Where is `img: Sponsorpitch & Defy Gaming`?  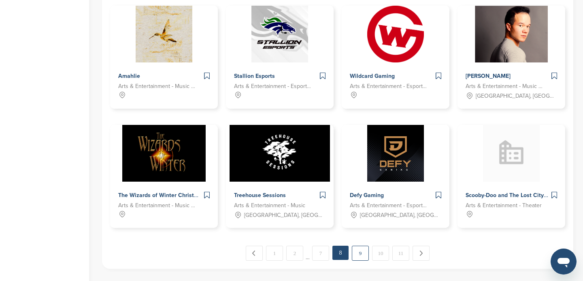 img: Sponsorpitch & Defy Gaming is located at coordinates (396, 153).